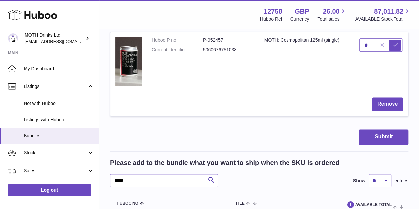 This screenshot has width=419, height=209. I want to click on span: AVAILABLE Total, so click(368, 205).